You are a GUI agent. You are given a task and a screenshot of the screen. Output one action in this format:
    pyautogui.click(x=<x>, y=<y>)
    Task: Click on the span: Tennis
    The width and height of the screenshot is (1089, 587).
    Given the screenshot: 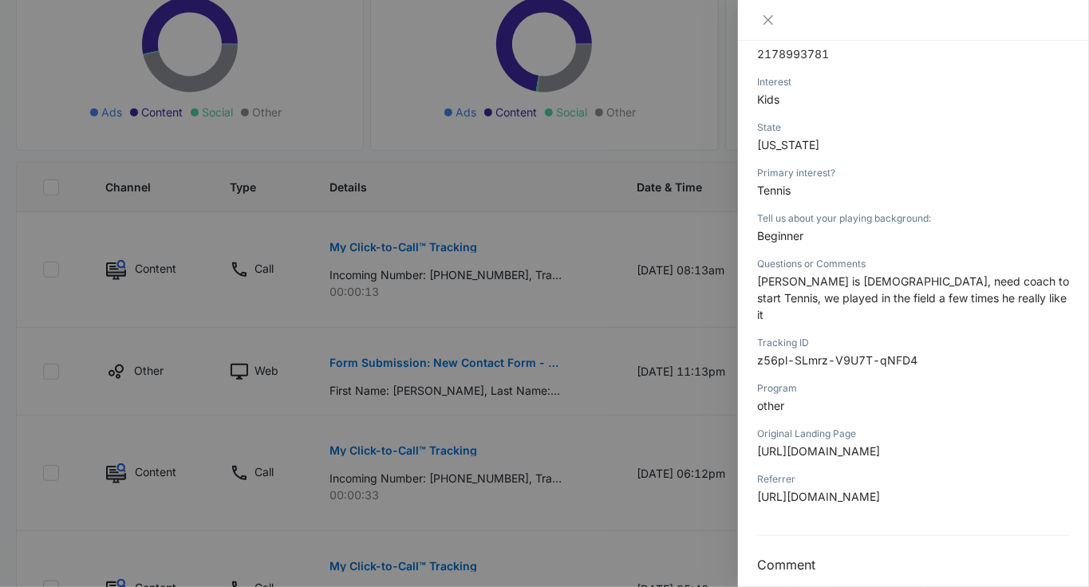 What is the action you would take?
    pyautogui.click(x=774, y=190)
    